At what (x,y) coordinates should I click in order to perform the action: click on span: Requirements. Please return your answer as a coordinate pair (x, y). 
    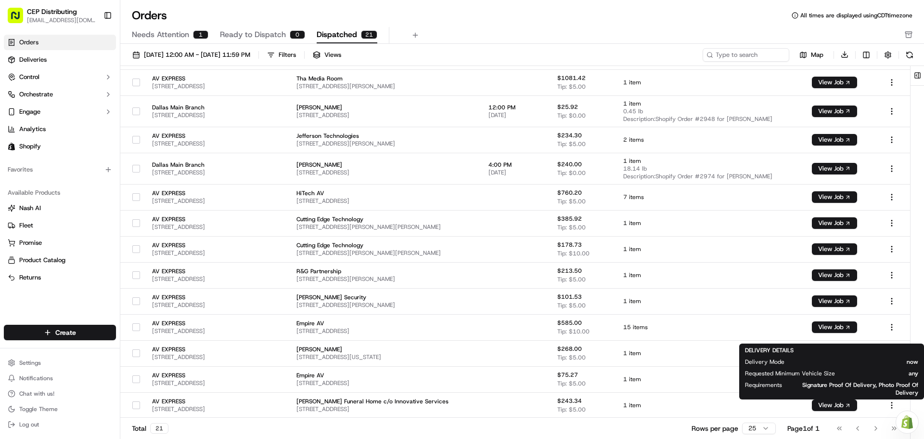
    Looking at the image, I should click on (763, 385).